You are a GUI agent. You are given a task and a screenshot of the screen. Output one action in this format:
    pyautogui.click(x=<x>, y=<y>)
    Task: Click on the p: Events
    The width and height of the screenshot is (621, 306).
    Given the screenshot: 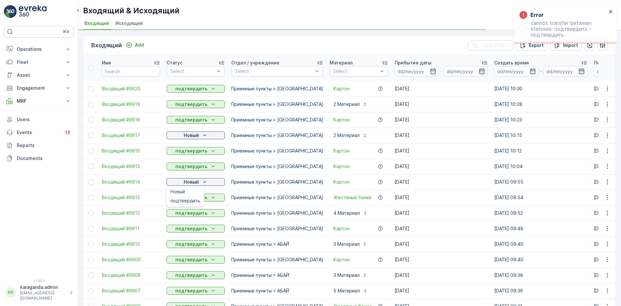 What is the action you would take?
    pyautogui.click(x=38, y=132)
    